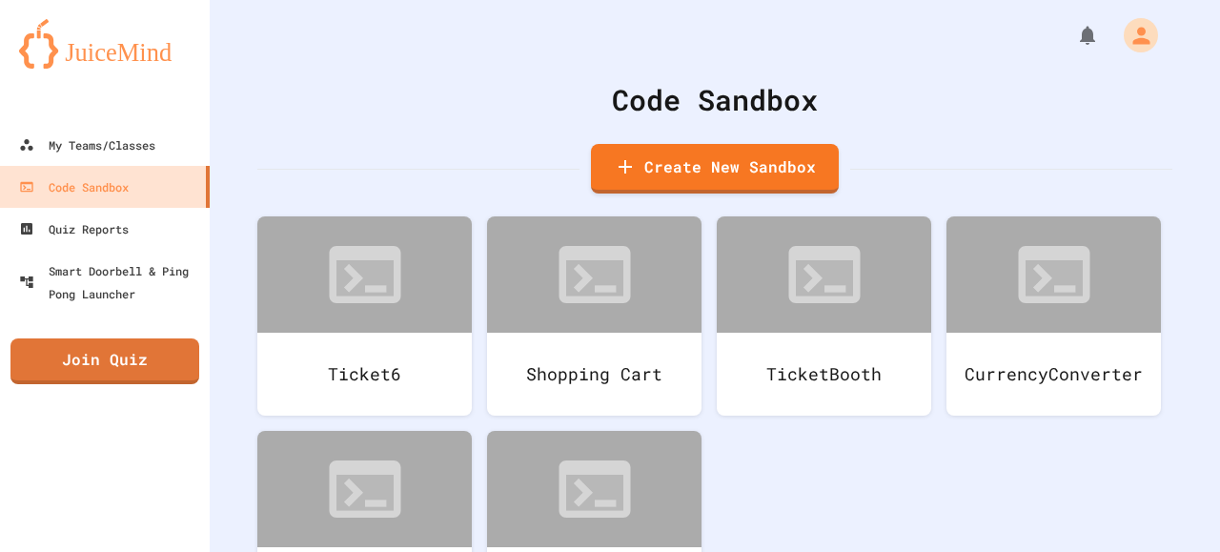 The height and width of the screenshot is (552, 1220). I want to click on a: Join Quiz, so click(105, 361).